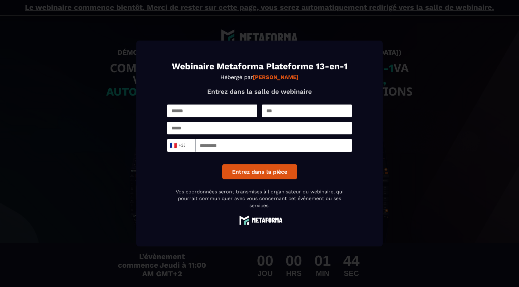 This screenshot has height=287, width=519. I want to click on p: Vos coordonnées seront transmises à l'organisateur du webinaire, qui pourrait communiquer avec vo..., so click(259, 199).